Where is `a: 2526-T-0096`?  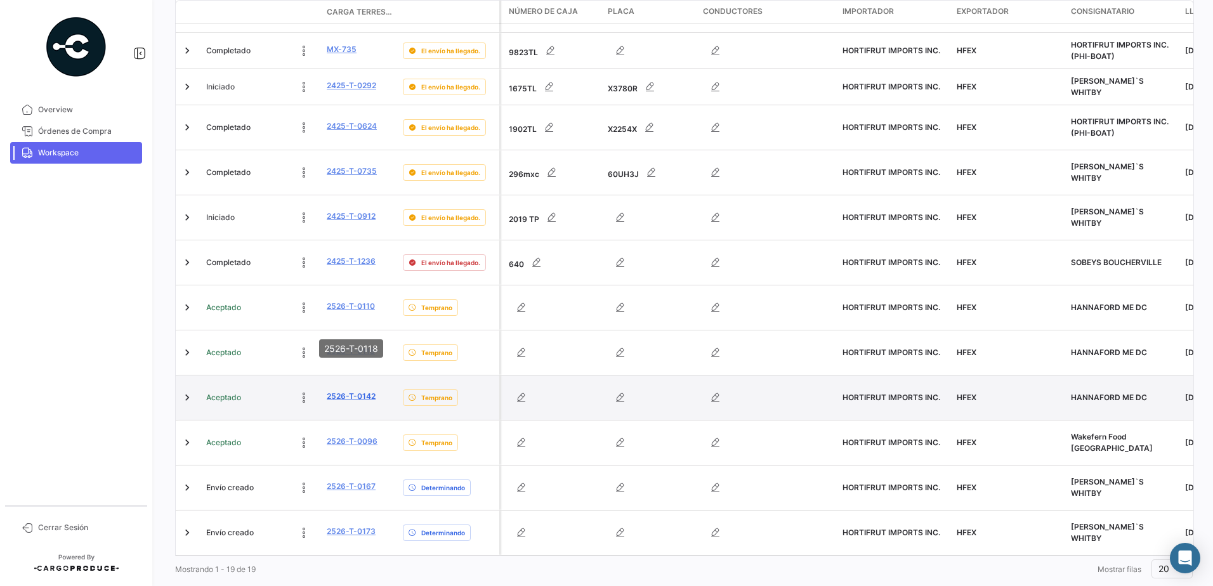 a: 2526-T-0096 is located at coordinates (352, 441).